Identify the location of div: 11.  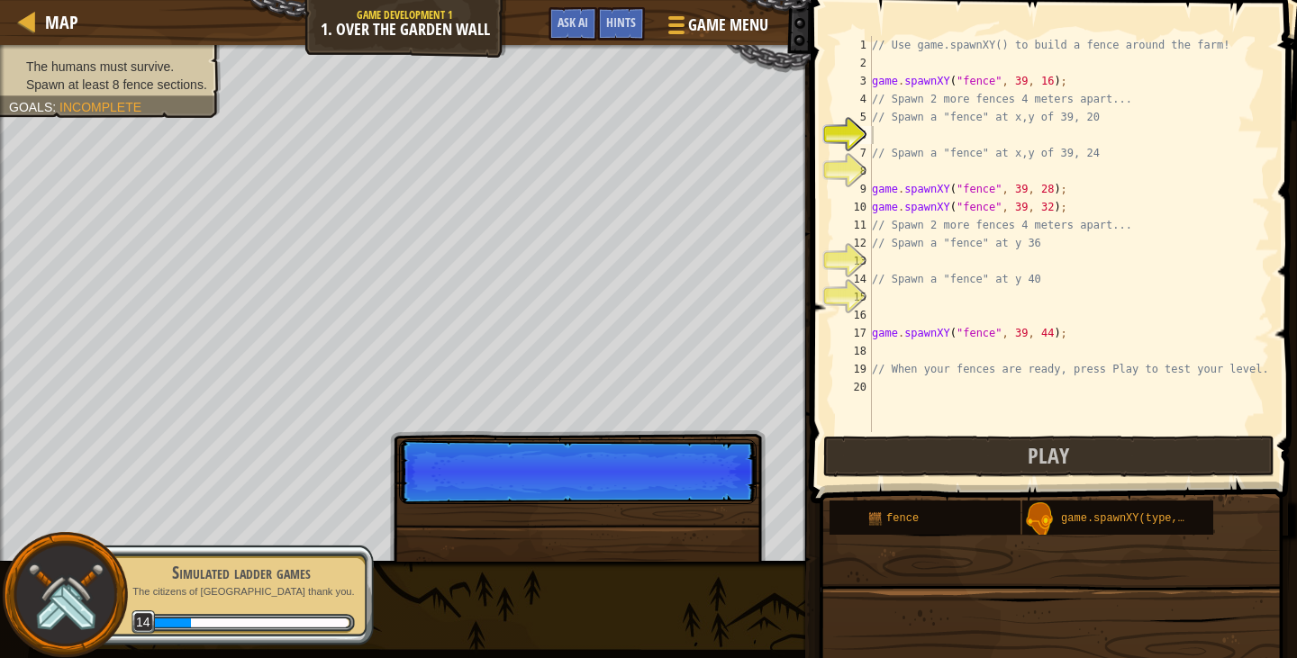
(854, 225).